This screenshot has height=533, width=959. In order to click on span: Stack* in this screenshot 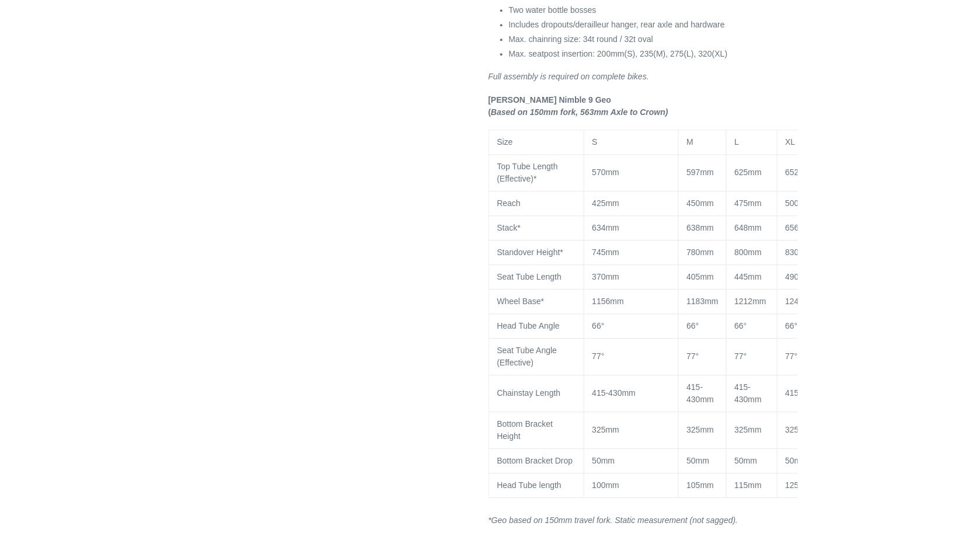, I will do `click(509, 228)`.